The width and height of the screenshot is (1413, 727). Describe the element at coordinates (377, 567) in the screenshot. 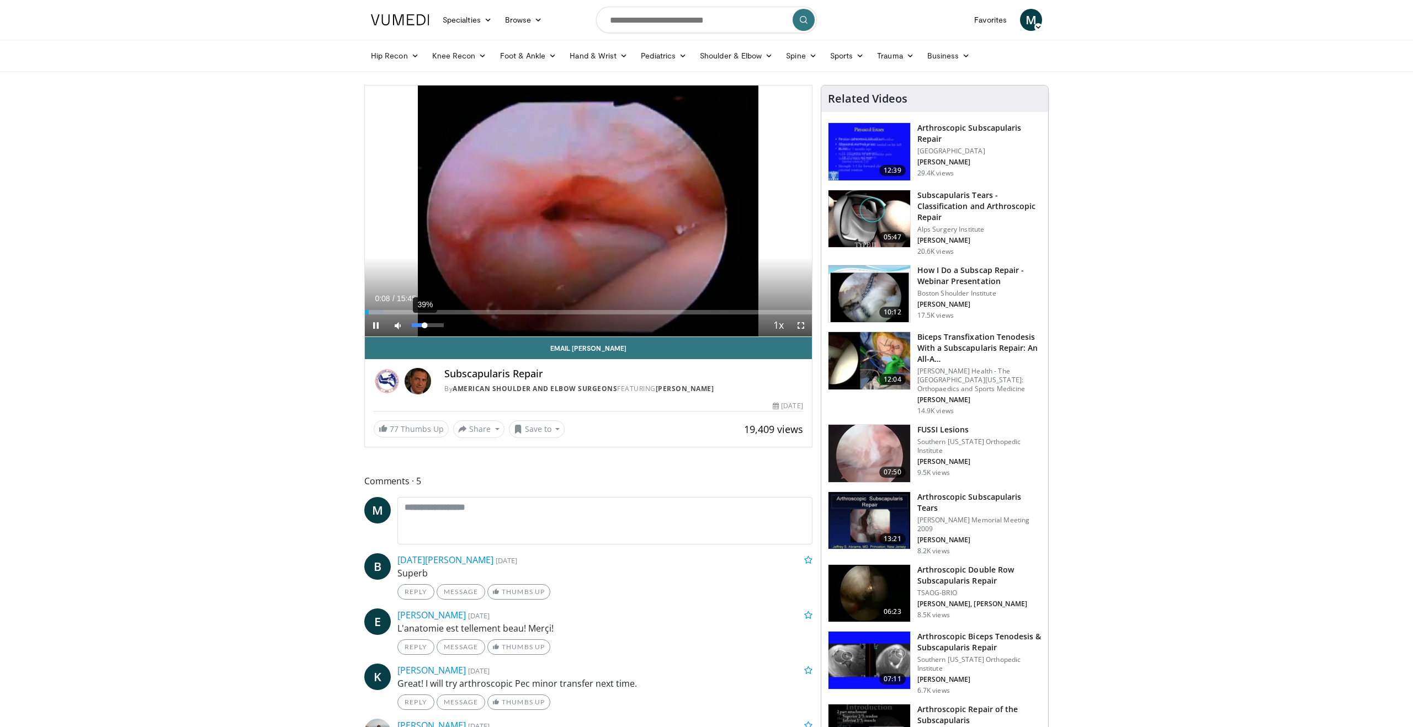

I see `a: B` at that location.